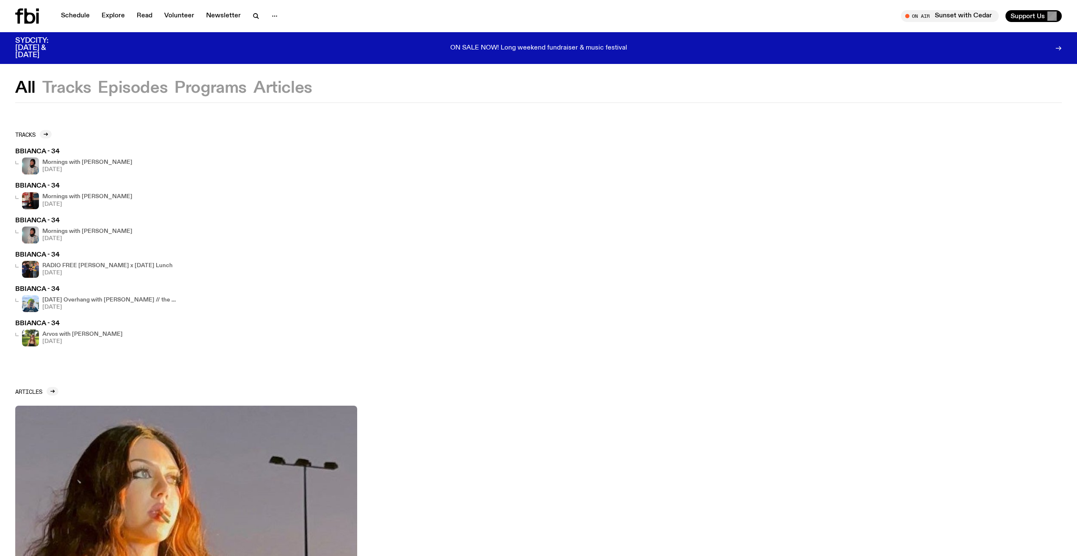 The image size is (1077, 556). What do you see at coordinates (1033, 16) in the screenshot?
I see `button: Support Us` at bounding box center [1033, 16].